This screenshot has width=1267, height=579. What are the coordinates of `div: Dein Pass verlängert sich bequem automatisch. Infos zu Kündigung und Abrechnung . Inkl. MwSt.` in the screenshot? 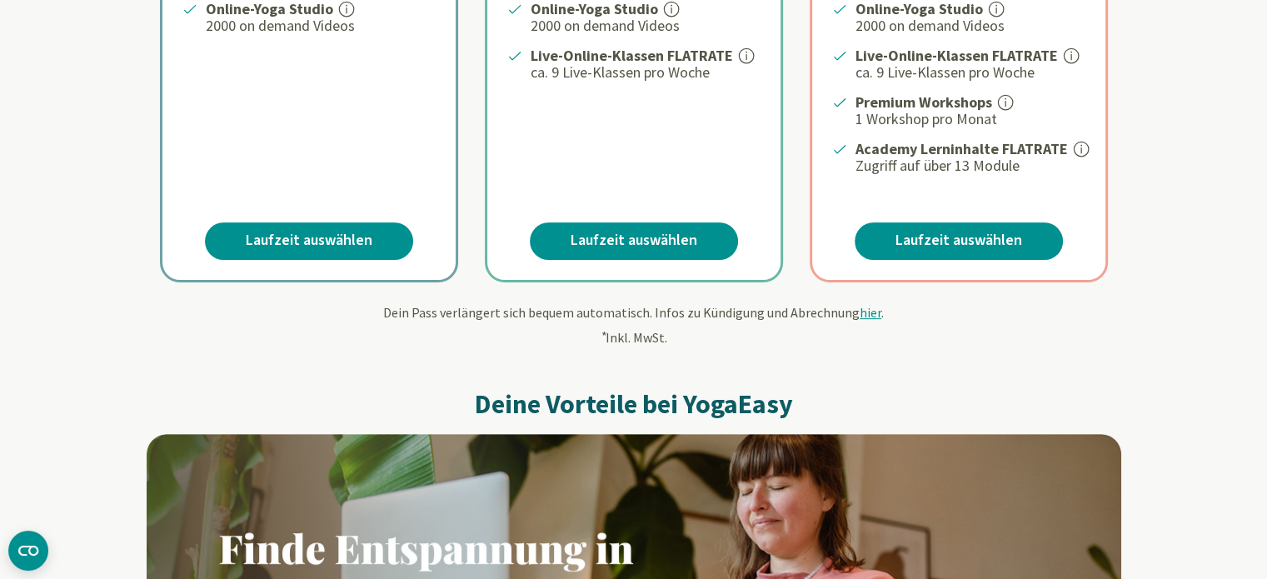 It's located at (634, 325).